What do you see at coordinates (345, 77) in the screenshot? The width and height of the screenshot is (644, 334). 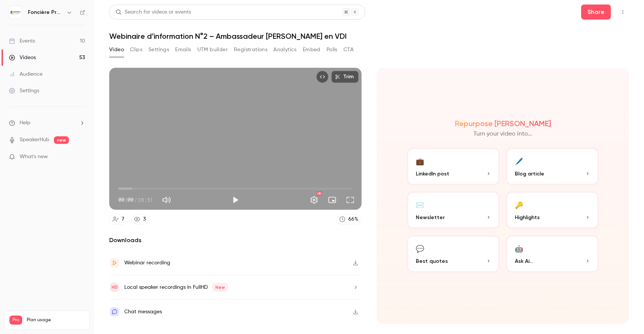 I see `button: Trim` at bounding box center [345, 77].